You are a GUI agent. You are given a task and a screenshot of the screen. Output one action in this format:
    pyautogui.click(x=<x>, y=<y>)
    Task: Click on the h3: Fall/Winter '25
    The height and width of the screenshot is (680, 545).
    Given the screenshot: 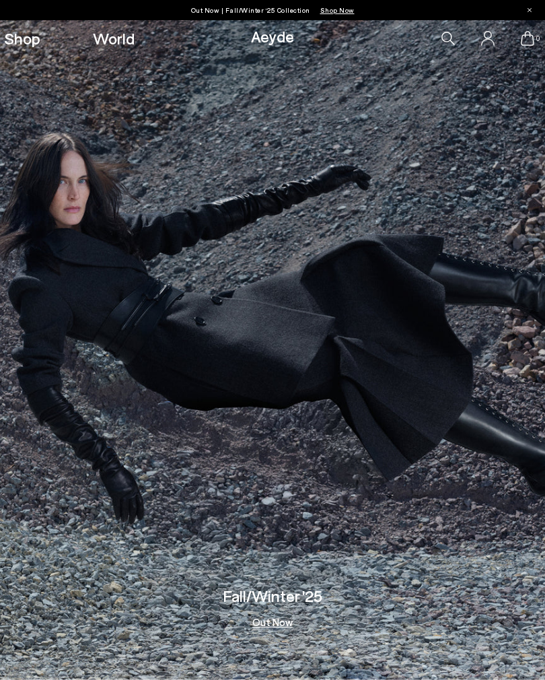 What is the action you would take?
    pyautogui.click(x=273, y=596)
    